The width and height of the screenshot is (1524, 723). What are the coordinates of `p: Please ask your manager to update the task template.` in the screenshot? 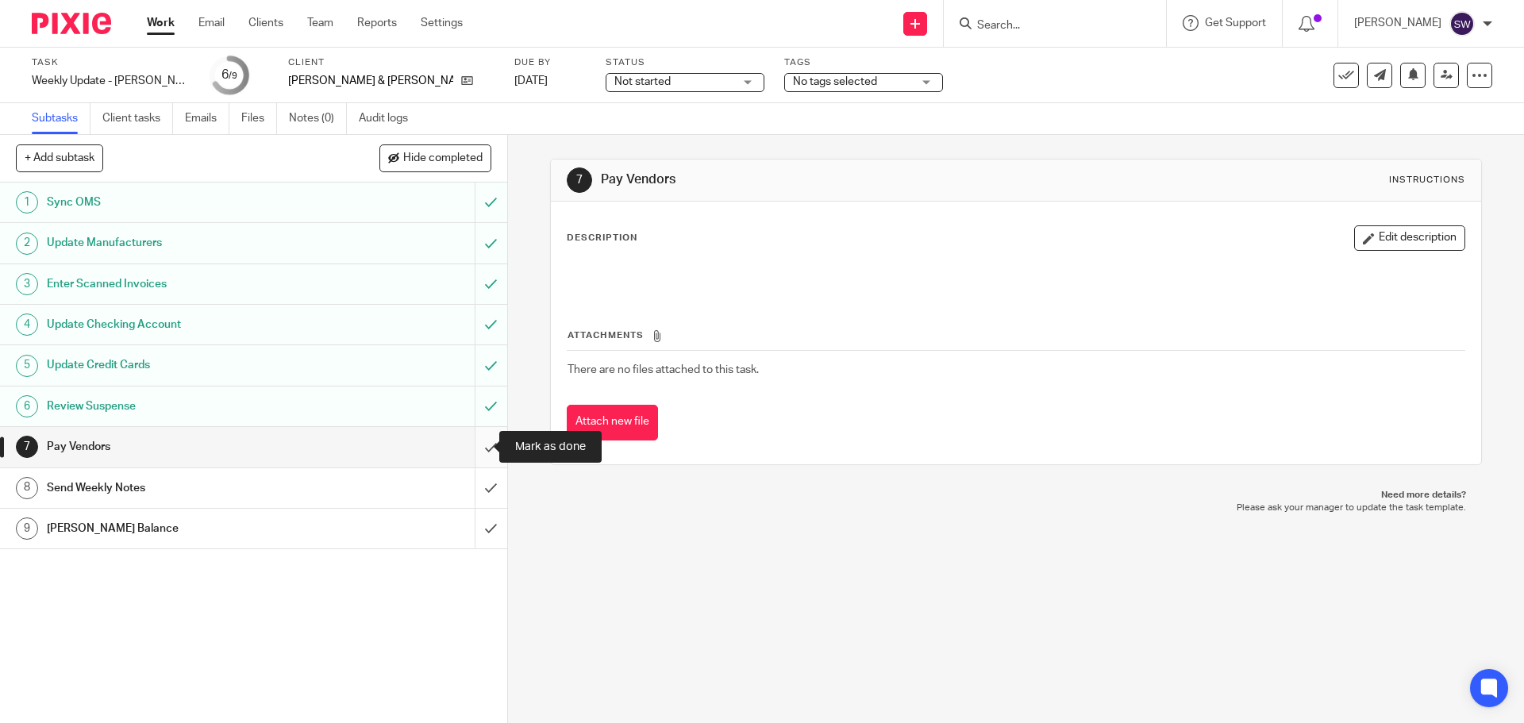 It's located at (1015, 508).